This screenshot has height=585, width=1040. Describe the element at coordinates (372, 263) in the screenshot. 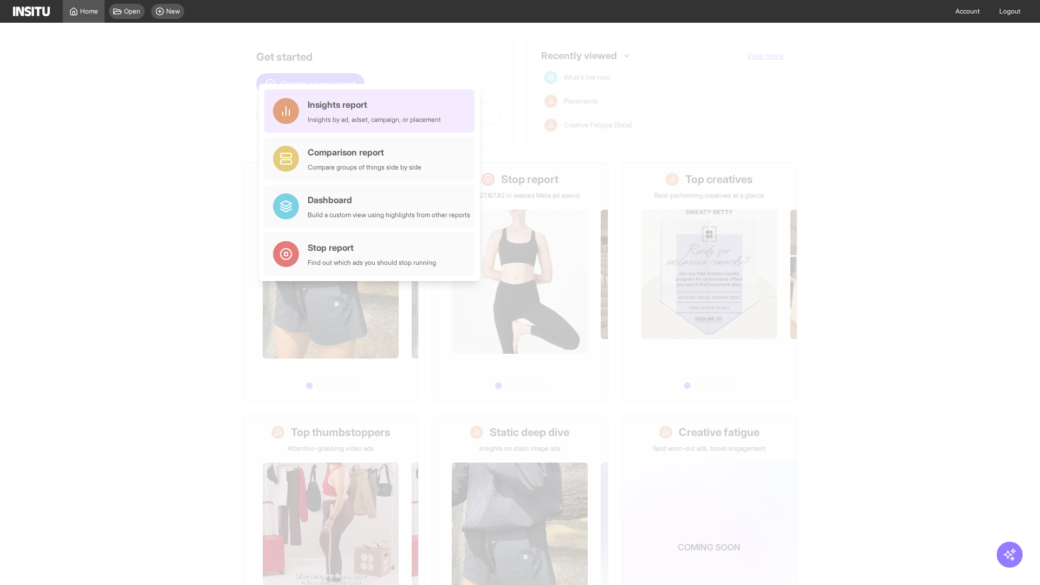

I see `div: Find out which ads you should stop running` at that location.